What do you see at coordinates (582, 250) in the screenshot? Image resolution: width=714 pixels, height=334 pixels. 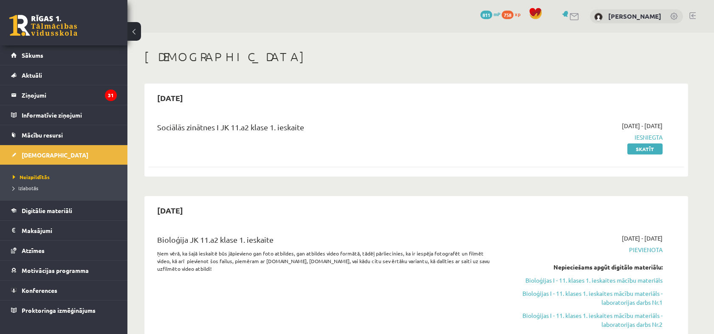 I see `span: Pievienota` at bounding box center [582, 250].